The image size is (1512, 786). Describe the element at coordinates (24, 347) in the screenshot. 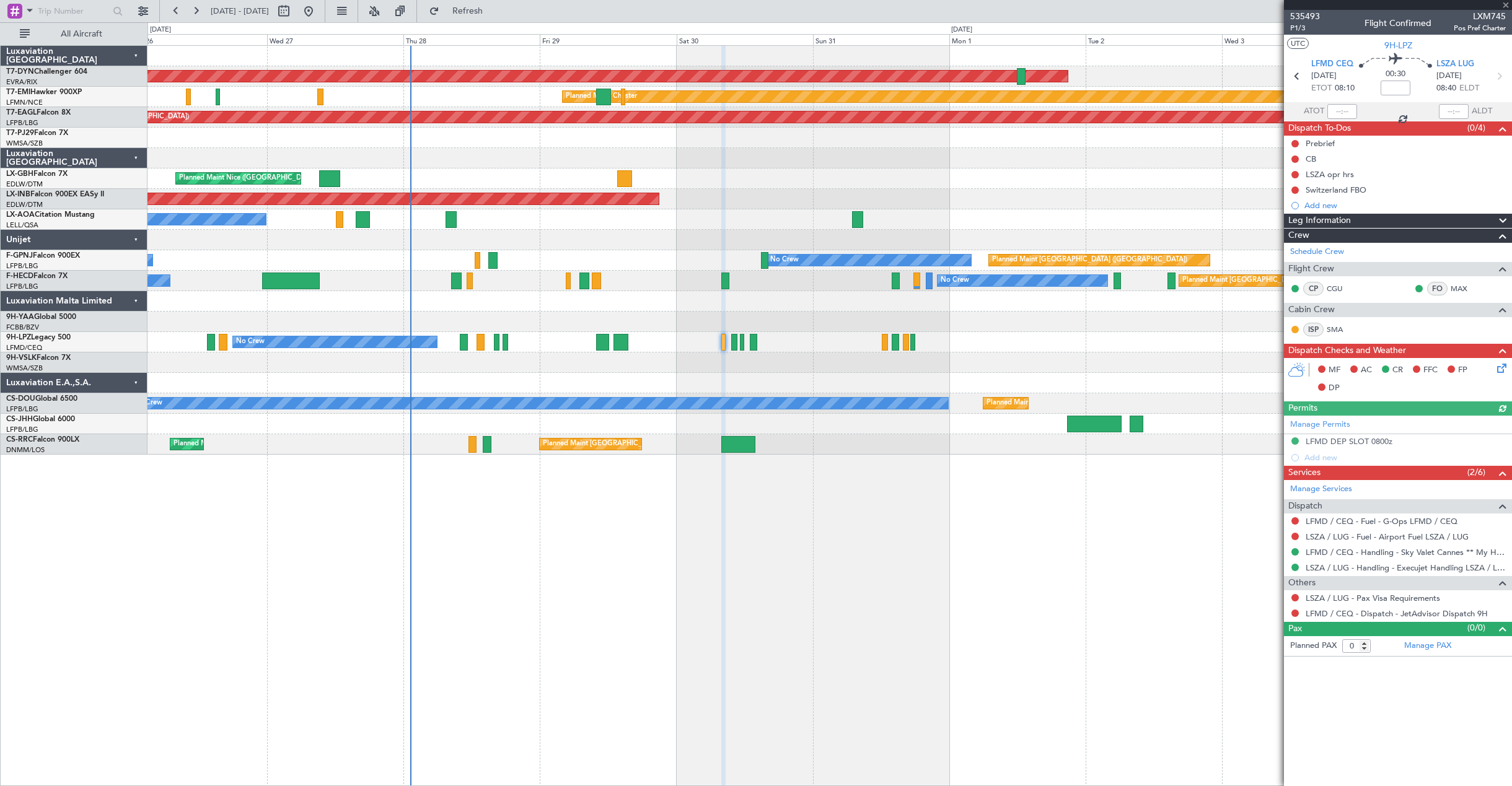

I see `a: LFMD/CEQ` at that location.